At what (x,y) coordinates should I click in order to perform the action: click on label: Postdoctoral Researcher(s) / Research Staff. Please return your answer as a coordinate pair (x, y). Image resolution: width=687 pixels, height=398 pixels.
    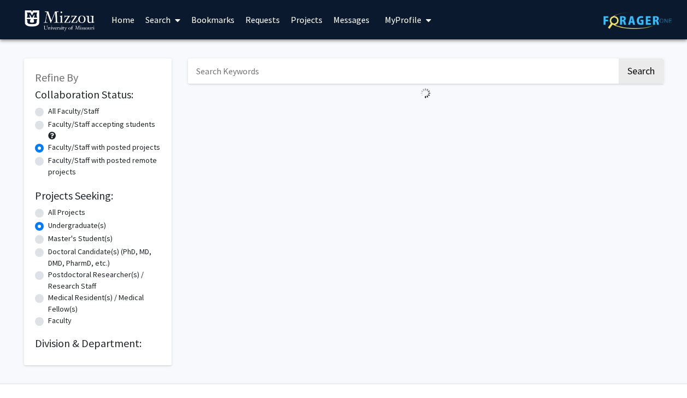
    Looking at the image, I should click on (104, 281).